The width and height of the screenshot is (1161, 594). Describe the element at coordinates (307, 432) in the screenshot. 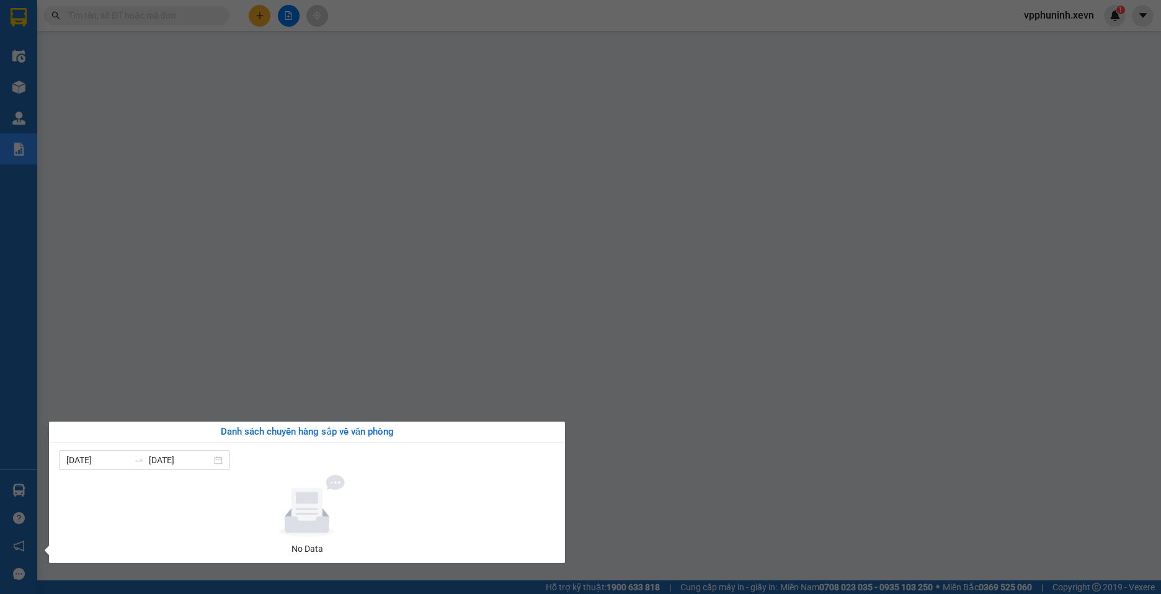

I see `div: Danh sách chuyến hàng sắp về văn phòng` at that location.